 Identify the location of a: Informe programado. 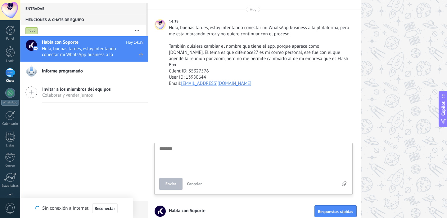
(84, 72).